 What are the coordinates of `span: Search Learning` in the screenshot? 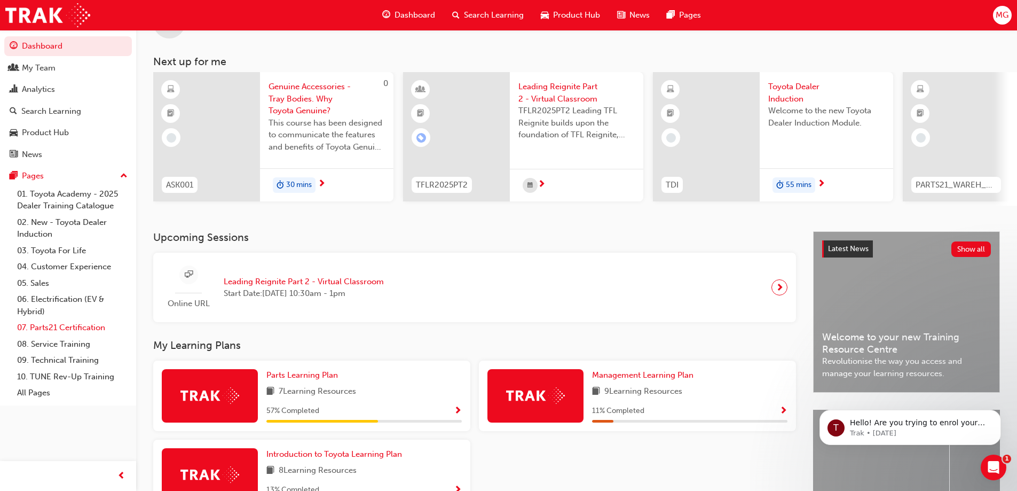 It's located at (494, 15).